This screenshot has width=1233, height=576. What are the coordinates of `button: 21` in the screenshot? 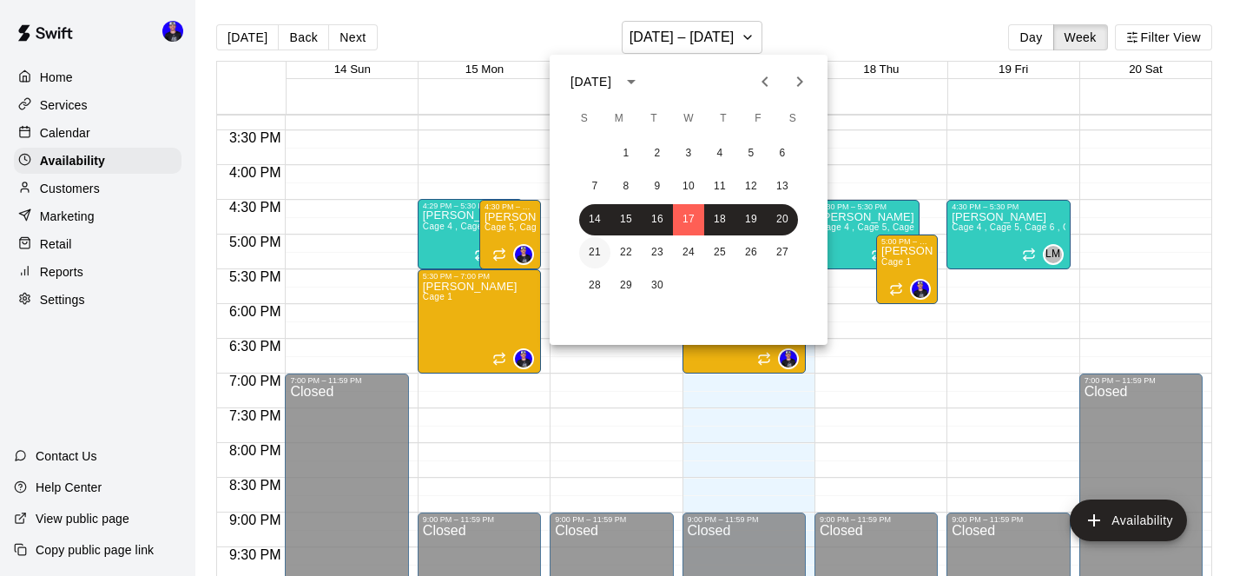 It's located at (595, 253).